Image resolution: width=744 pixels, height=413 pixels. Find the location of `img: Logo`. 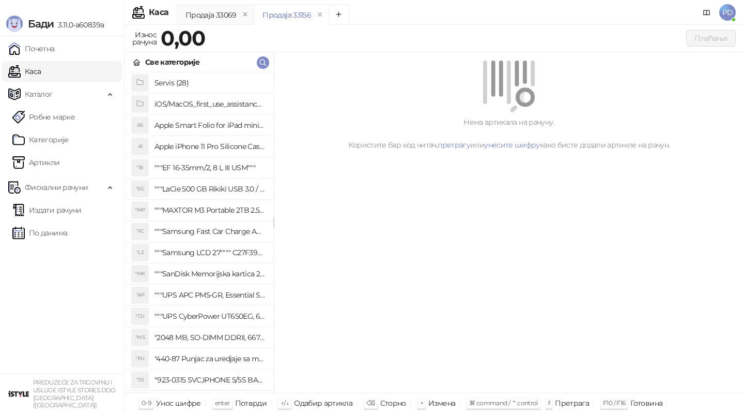

img: Logo is located at coordinates (14, 24).